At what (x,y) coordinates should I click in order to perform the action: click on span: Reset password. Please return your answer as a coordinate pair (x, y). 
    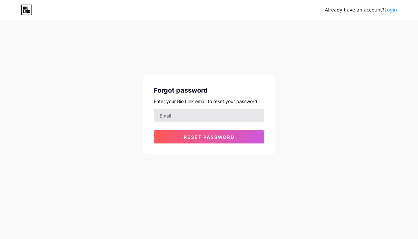
    Looking at the image, I should click on (209, 137).